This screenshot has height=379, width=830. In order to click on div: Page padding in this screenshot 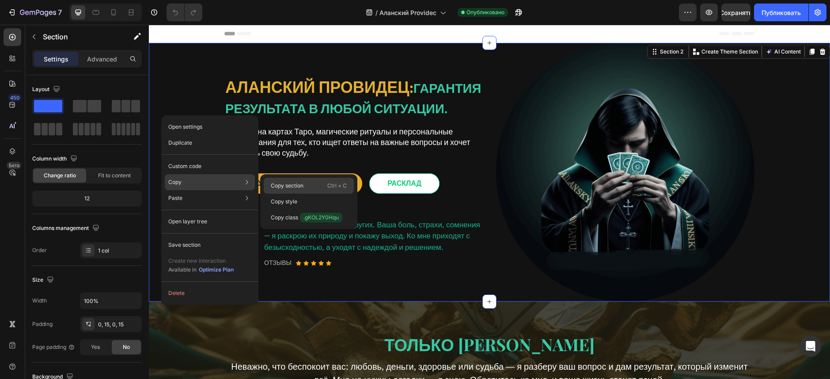, I will do `click(53, 347)`.